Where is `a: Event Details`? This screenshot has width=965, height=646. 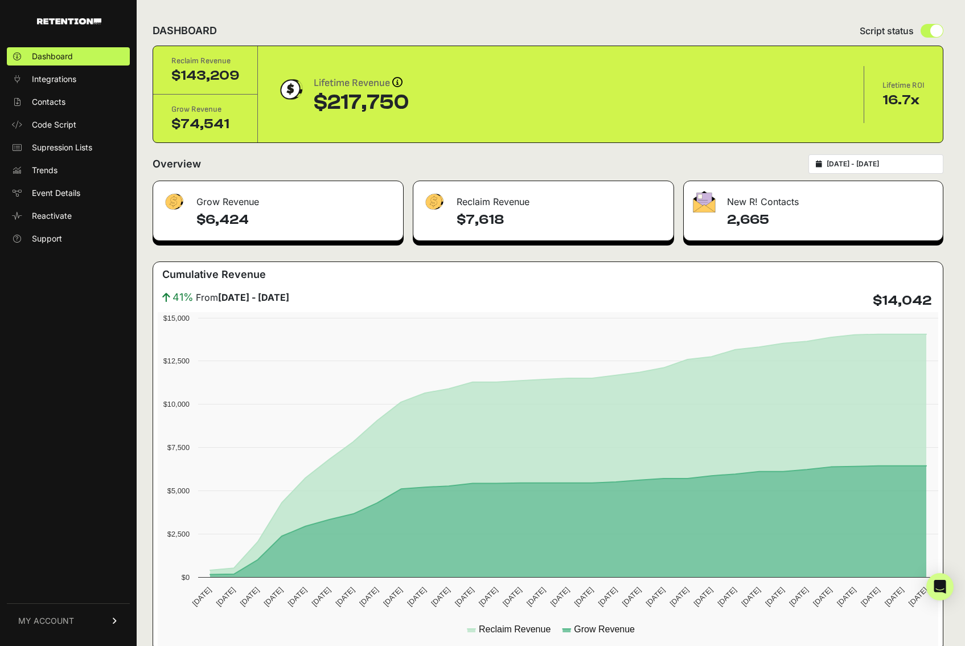
a: Event Details is located at coordinates (68, 193).